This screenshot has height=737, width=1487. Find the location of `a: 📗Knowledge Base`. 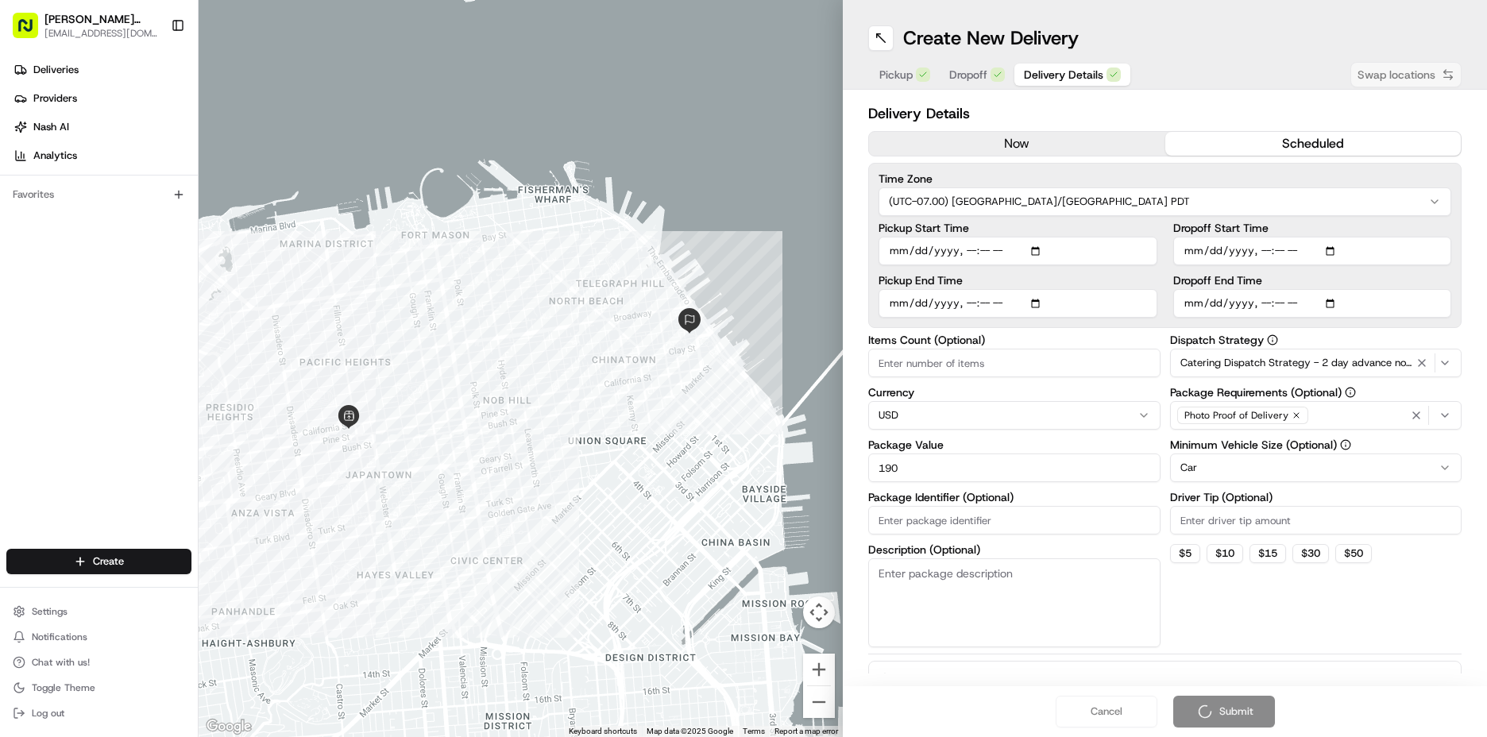

a: 📗Knowledge Base is located at coordinates (68, 363).